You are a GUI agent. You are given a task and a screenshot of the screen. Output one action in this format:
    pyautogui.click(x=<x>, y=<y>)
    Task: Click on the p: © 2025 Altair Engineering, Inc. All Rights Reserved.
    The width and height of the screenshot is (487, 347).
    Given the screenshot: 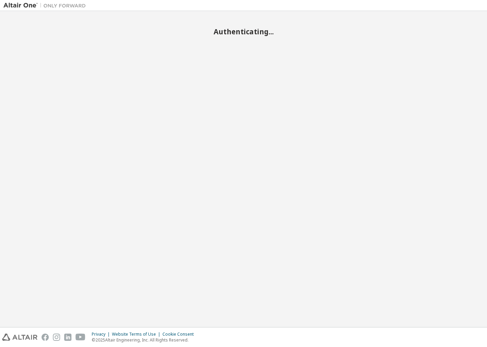 What is the action you would take?
    pyautogui.click(x=144, y=340)
    